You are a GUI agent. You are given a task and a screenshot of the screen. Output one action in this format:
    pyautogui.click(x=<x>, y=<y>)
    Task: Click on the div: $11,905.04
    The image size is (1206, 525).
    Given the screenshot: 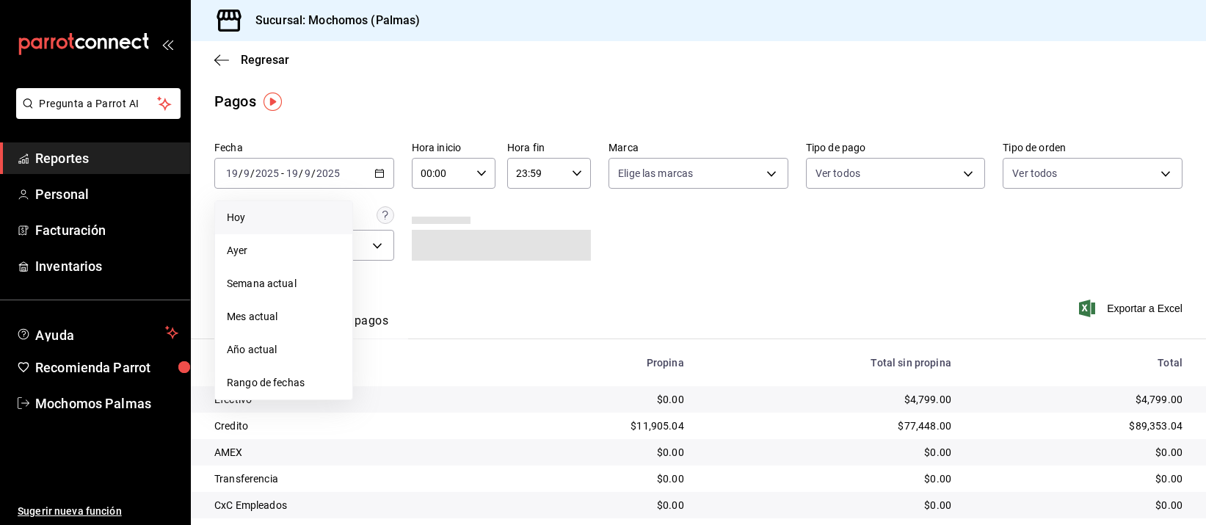 What is the action you would take?
    pyautogui.click(x=597, y=426)
    